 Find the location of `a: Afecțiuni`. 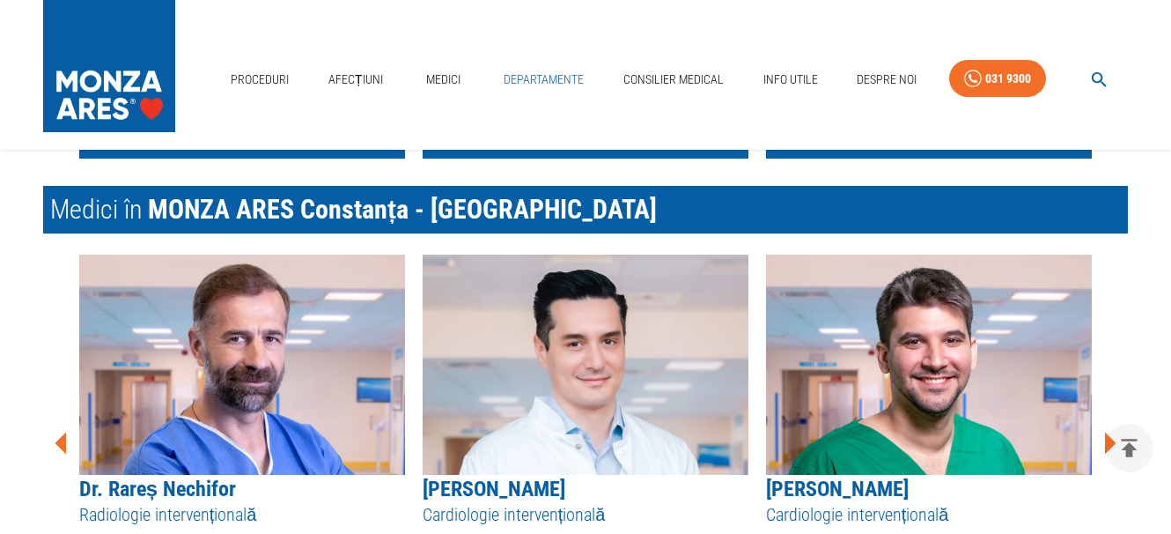

a: Afecțiuni is located at coordinates (356, 79).